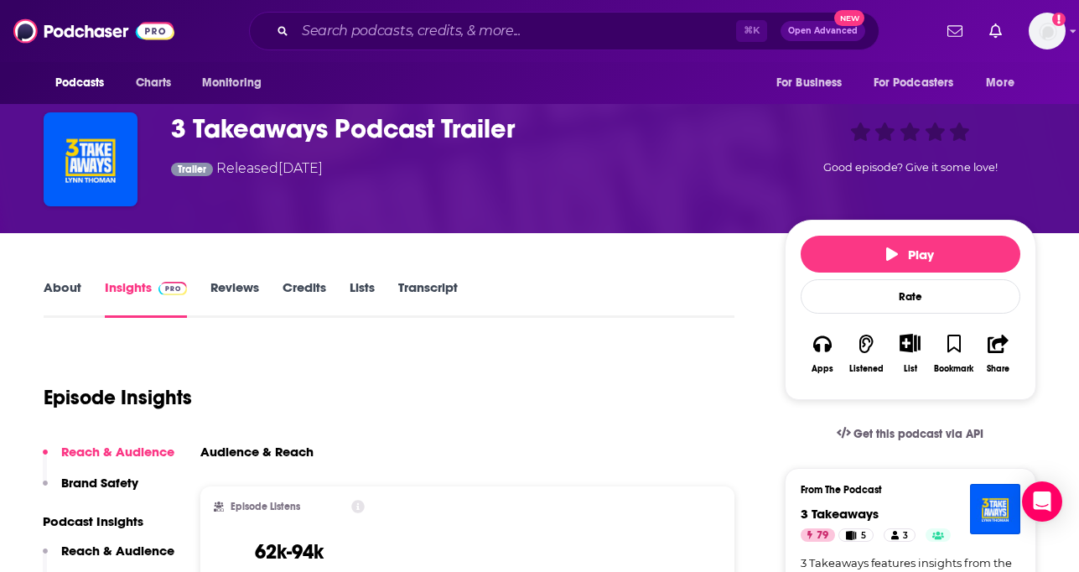  Describe the element at coordinates (465, 128) in the screenshot. I see `h3: 3 Takeaways Podcast Trailer` at that location.